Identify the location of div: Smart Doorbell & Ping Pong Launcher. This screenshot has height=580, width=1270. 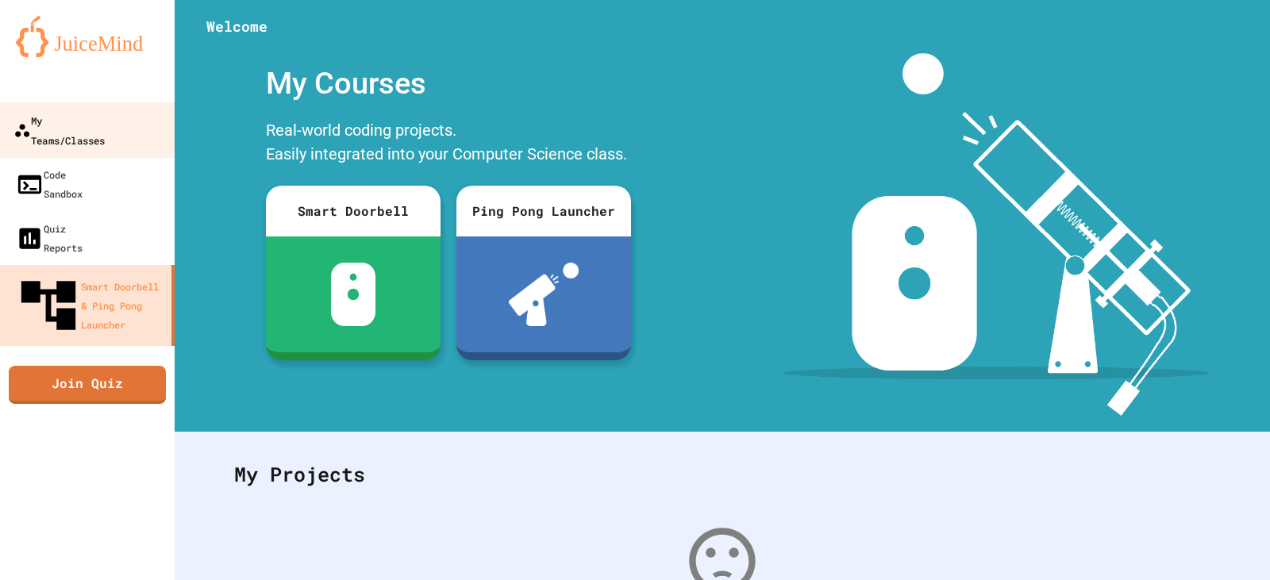
(90, 306).